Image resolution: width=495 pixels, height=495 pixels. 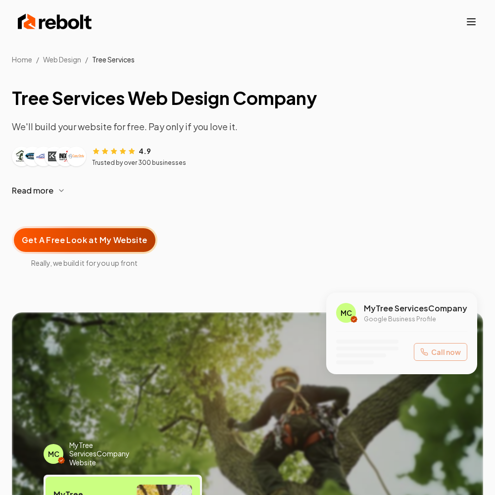 I want to click on h1: Tree Services Web Design Company, so click(x=247, y=98).